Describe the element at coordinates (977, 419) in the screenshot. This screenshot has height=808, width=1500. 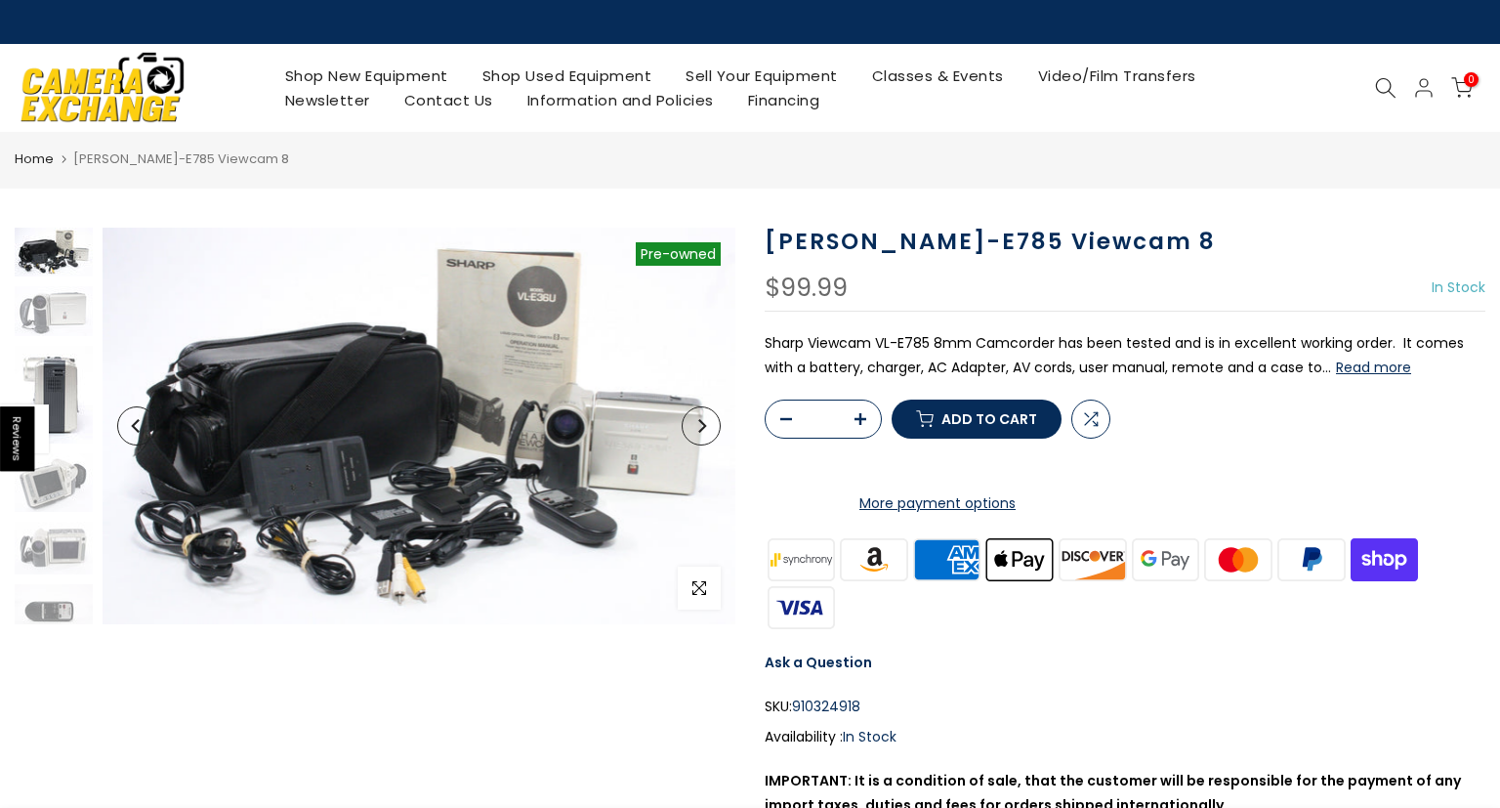
I see `button: Add to cart` at that location.